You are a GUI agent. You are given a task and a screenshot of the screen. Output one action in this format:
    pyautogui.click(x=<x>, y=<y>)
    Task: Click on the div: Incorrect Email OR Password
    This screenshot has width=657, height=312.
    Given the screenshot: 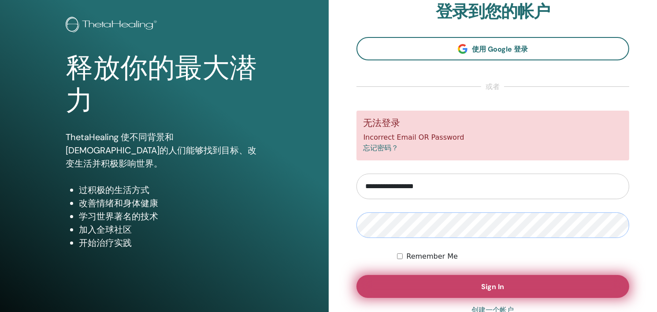 What is the action you would take?
    pyautogui.click(x=493, y=135)
    